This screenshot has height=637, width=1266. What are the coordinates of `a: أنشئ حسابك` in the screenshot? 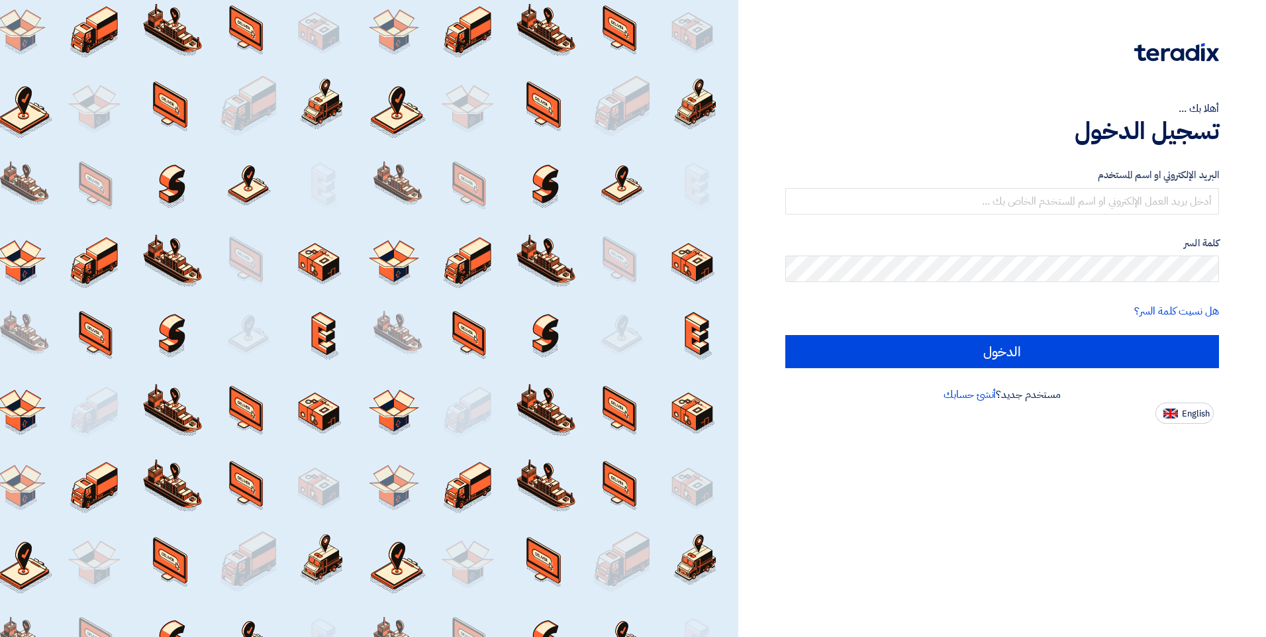 It's located at (969, 395).